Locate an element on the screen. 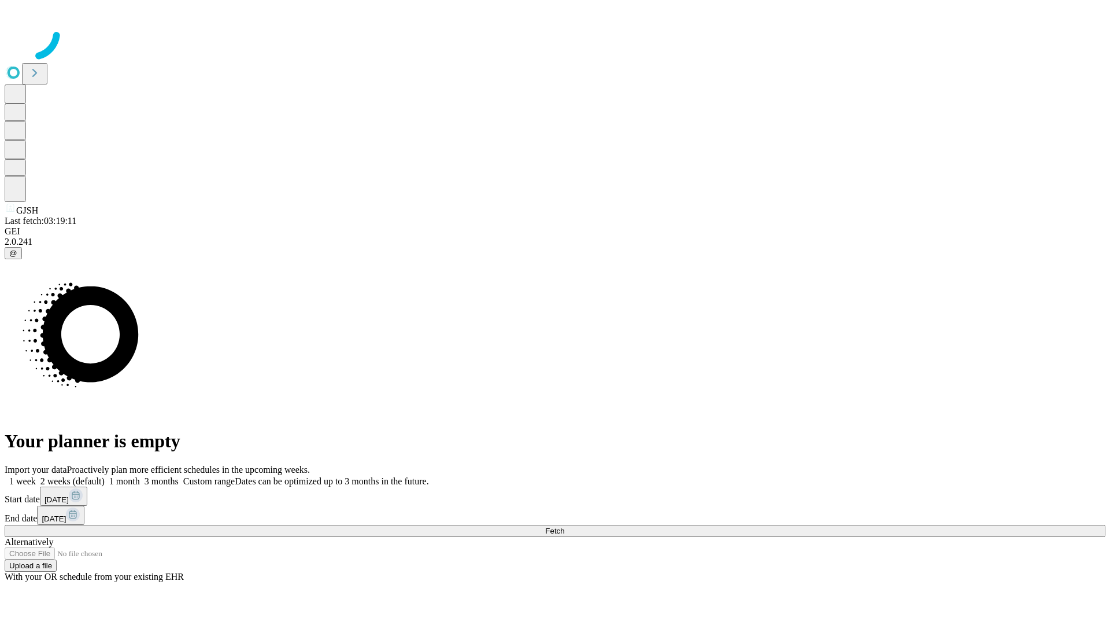 The width and height of the screenshot is (1110, 625). button: Upload a file is located at coordinates (31, 565).